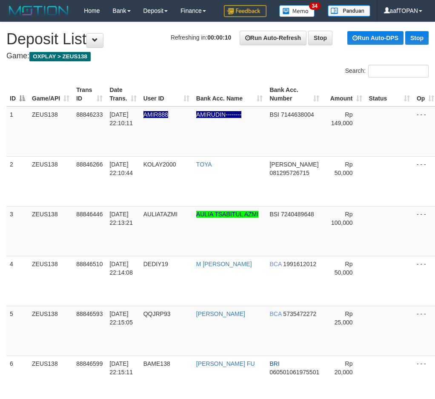 This screenshot has height=399, width=435. I want to click on span: Copy 060501061975501 to clipboard, so click(294, 372).